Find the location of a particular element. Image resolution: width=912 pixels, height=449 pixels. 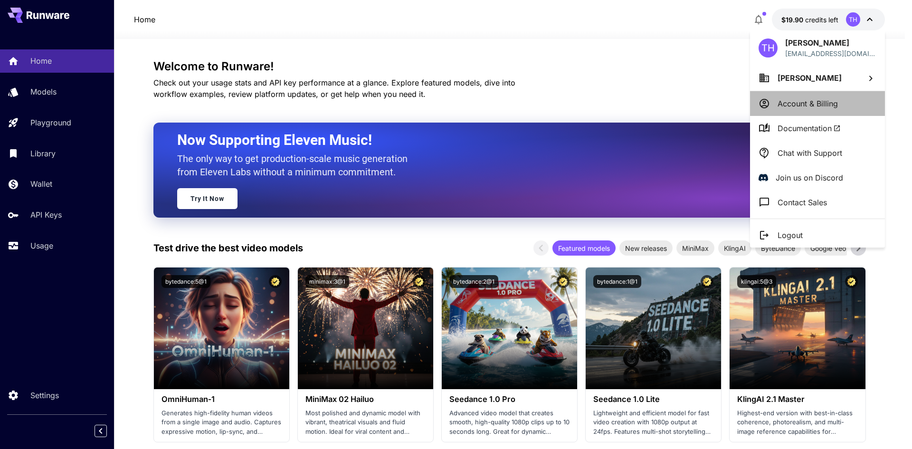

p: Join us on Discord is located at coordinates (810, 178).